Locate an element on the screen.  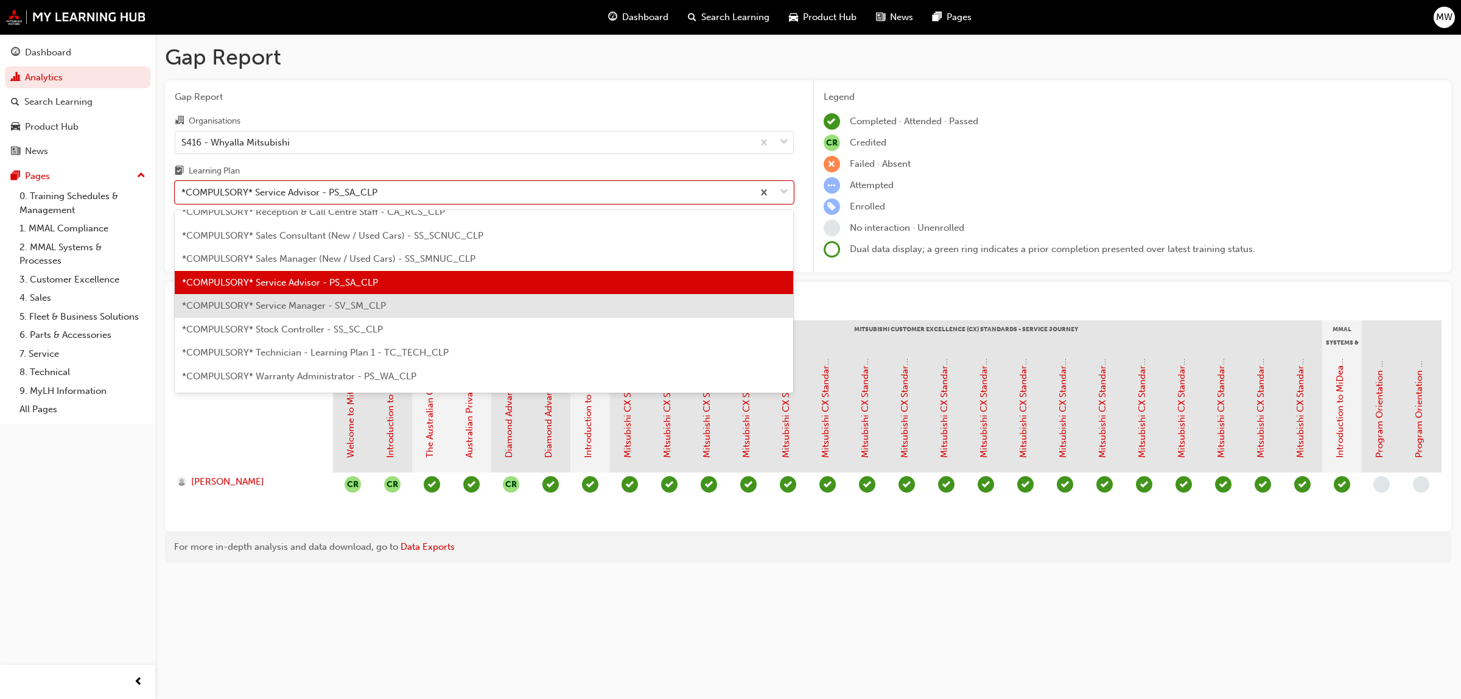
span: Dual data display; a green ring indicates a prior completion presented over latest training status. is located at coordinates (1053, 249).